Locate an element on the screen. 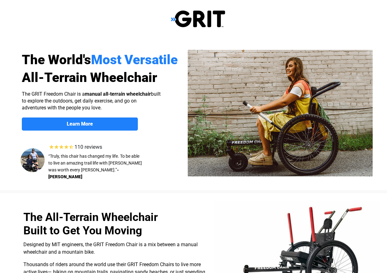  a: Learn More is located at coordinates (80, 124).